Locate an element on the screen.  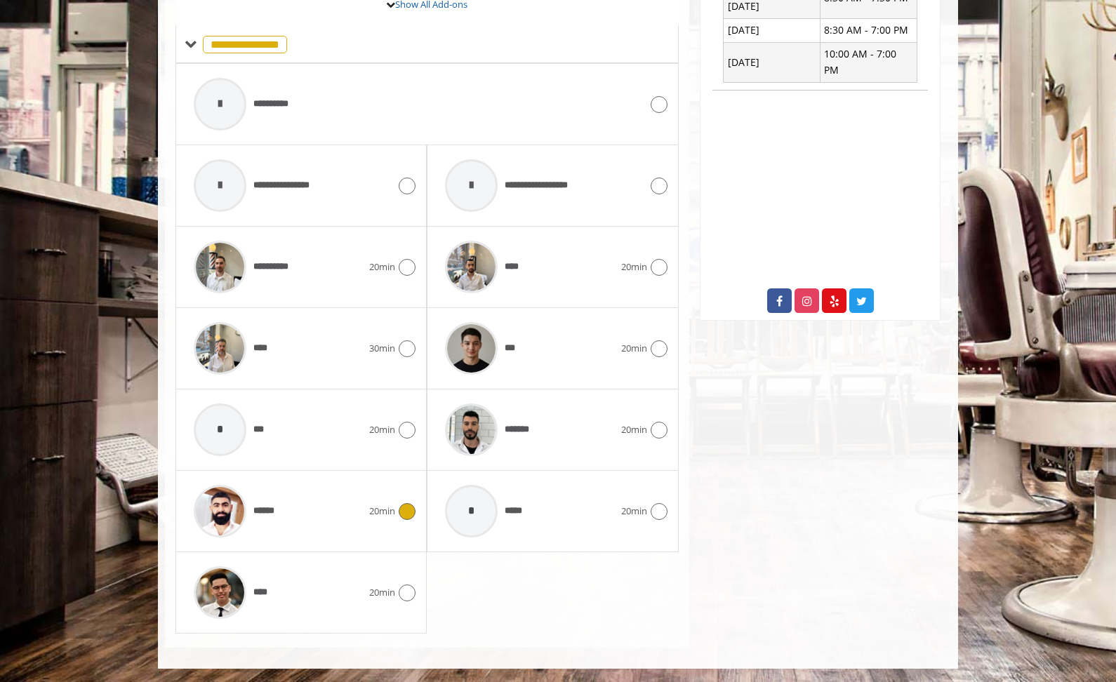
td: 10:00 AM - 7:00 PM is located at coordinates (868, 62).